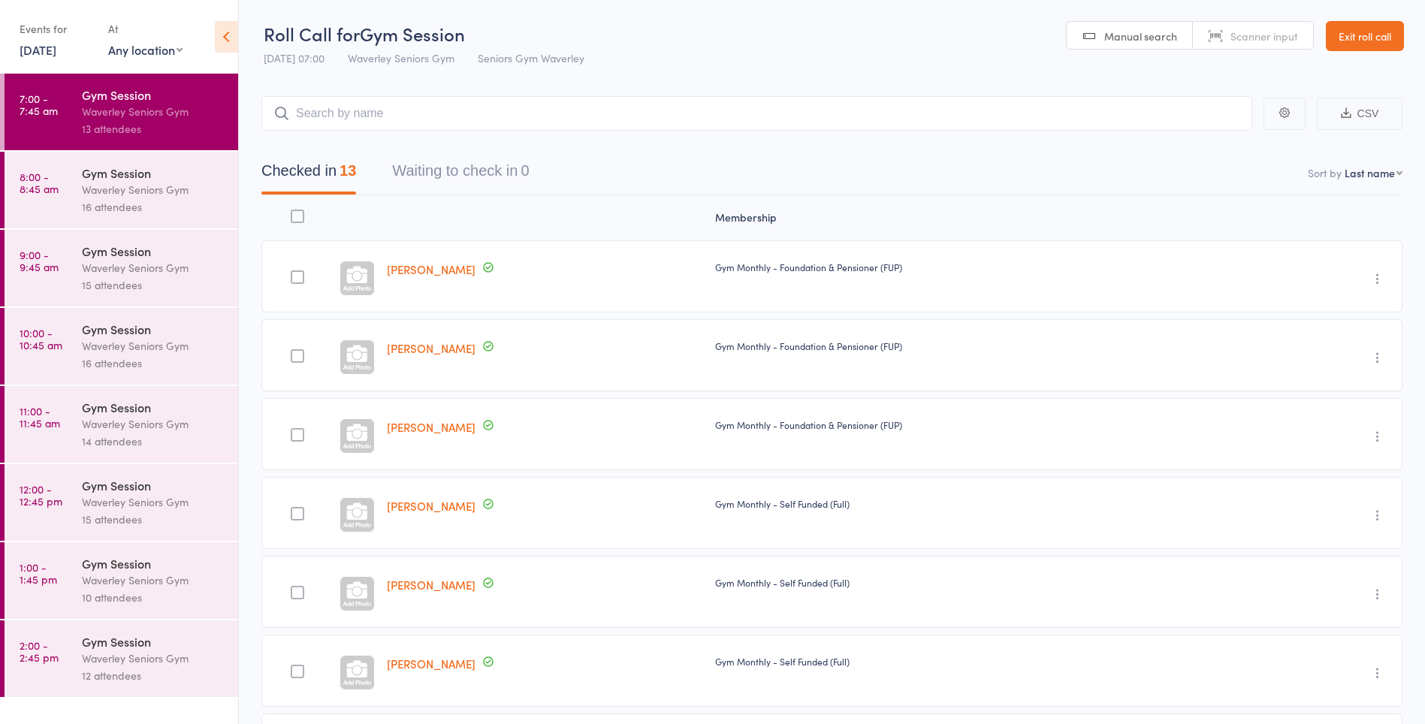  What do you see at coordinates (153, 441) in the screenshot?
I see `div: 14 attendees` at bounding box center [153, 441].